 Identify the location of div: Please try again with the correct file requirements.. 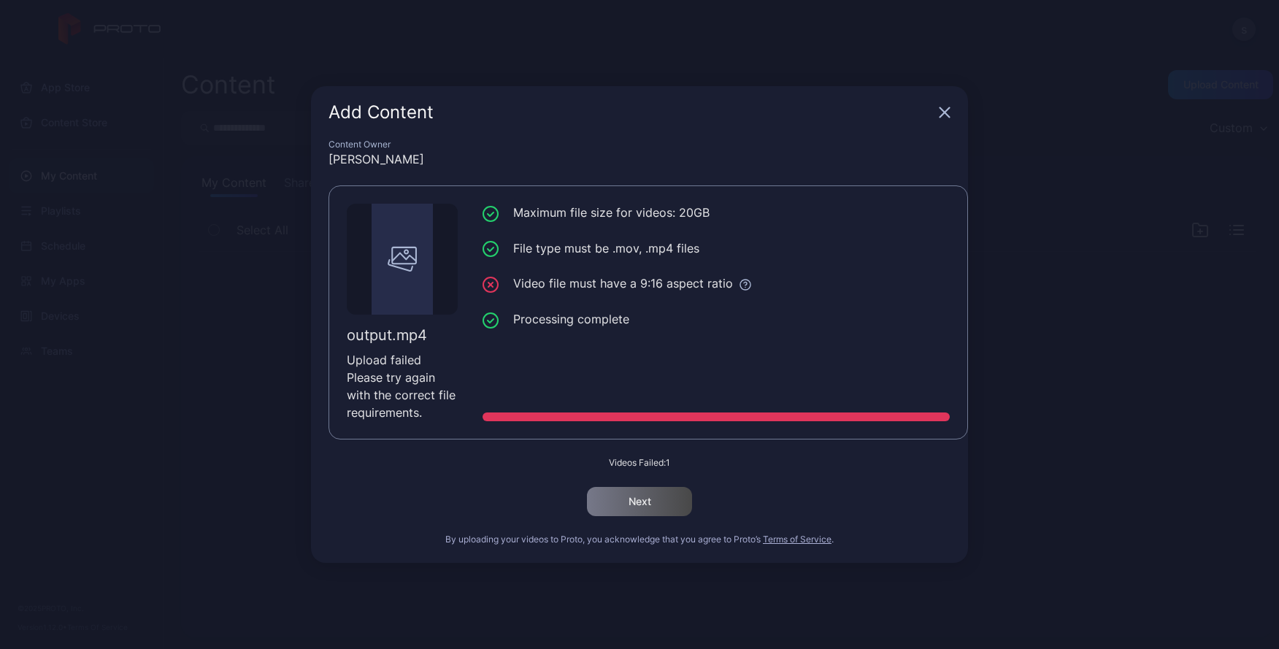
(402, 395).